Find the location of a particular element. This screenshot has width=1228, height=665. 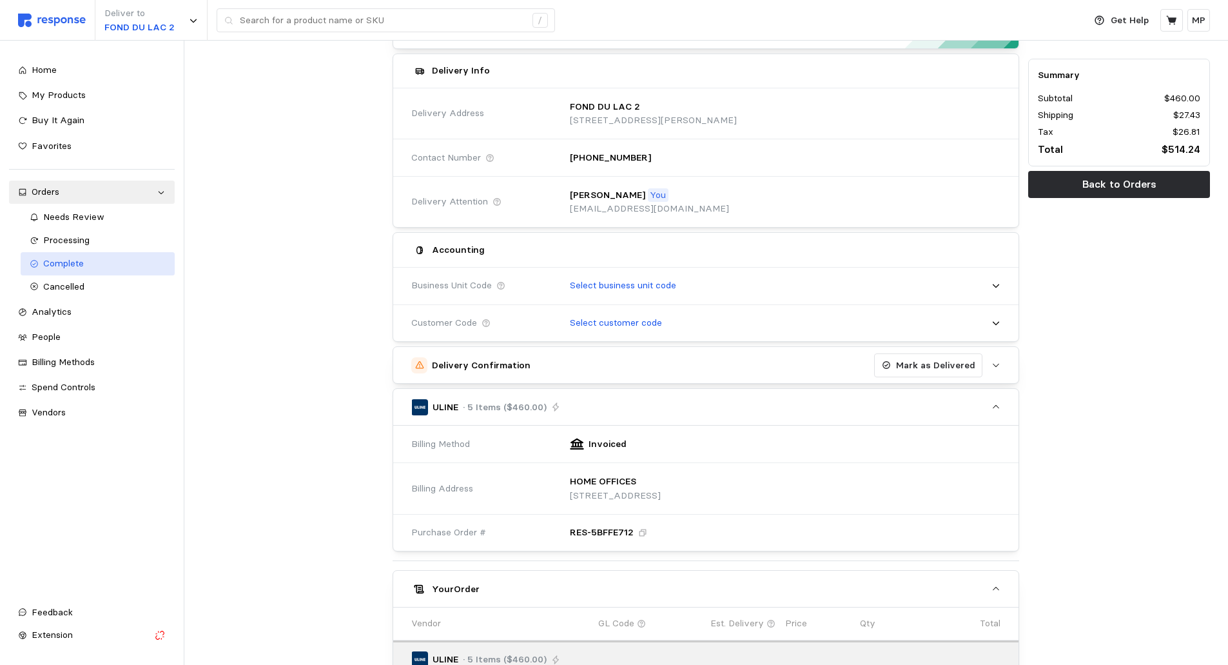

p: Deliver to is located at coordinates (139, 14).